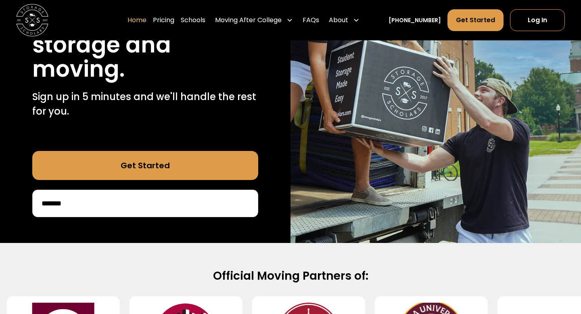 The height and width of the screenshot is (314, 581). Describe the element at coordinates (137, 20) in the screenshot. I see `a: Home` at that location.